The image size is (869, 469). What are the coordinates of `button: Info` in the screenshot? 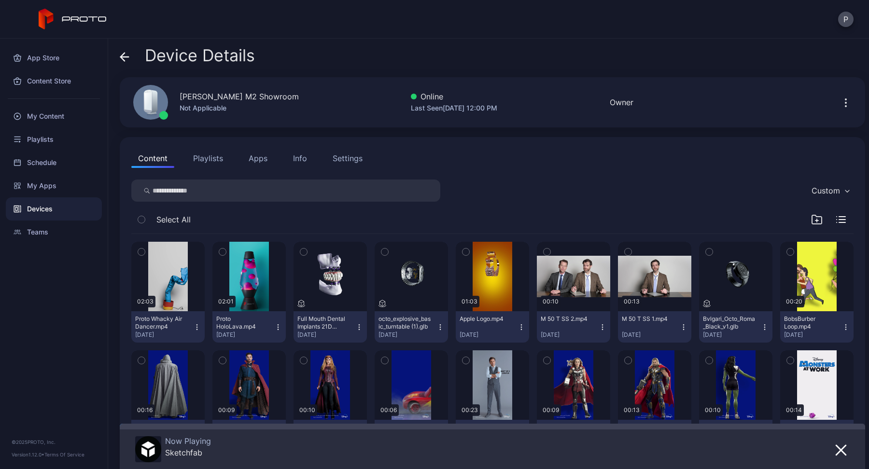 It's located at (300, 158).